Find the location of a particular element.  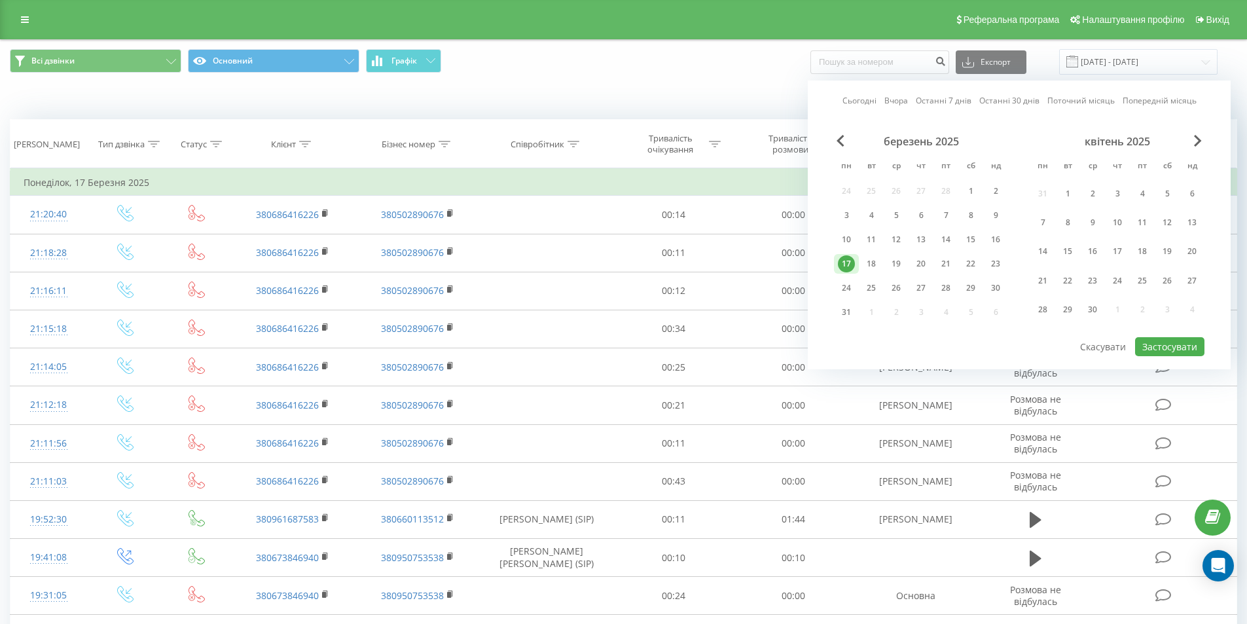

div: 14 is located at coordinates (1043, 251).